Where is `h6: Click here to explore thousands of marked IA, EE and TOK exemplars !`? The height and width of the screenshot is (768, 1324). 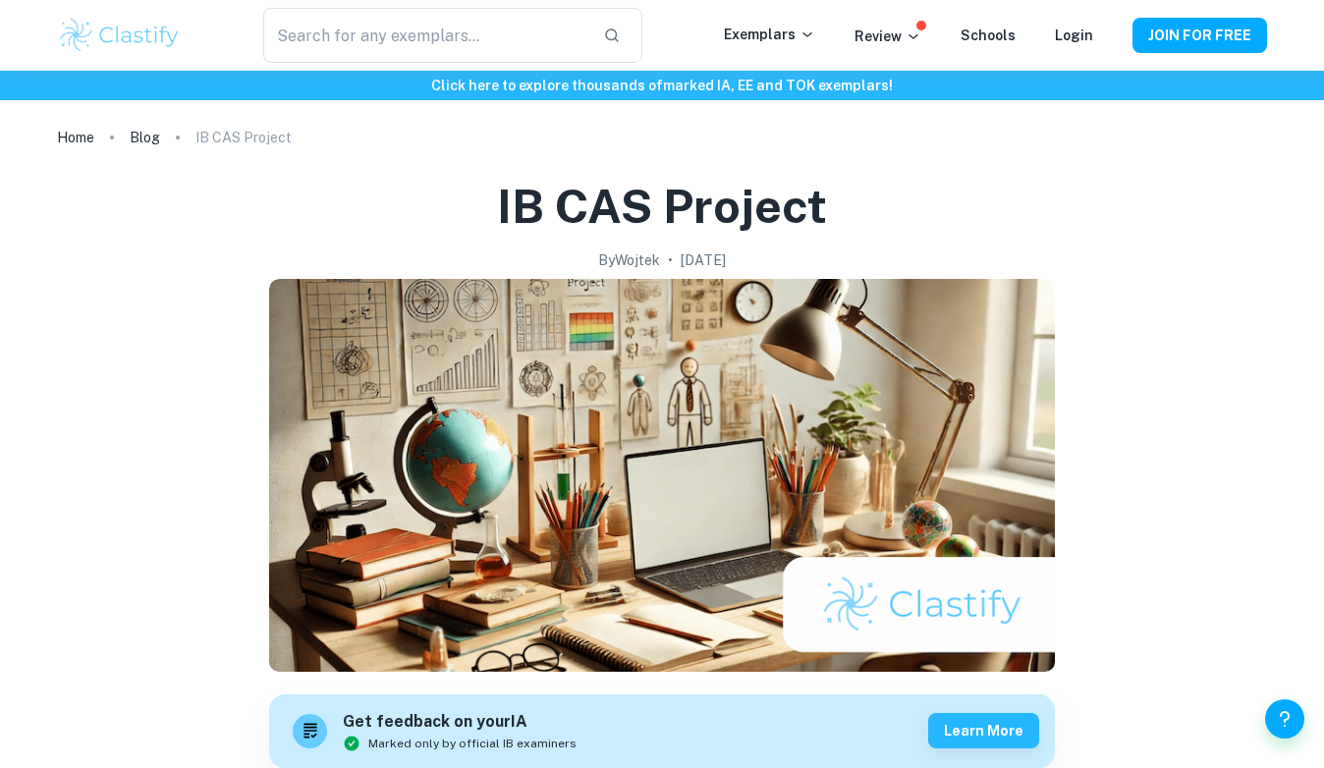
h6: Click here to explore thousands of marked IA, EE and TOK exemplars ! is located at coordinates (662, 85).